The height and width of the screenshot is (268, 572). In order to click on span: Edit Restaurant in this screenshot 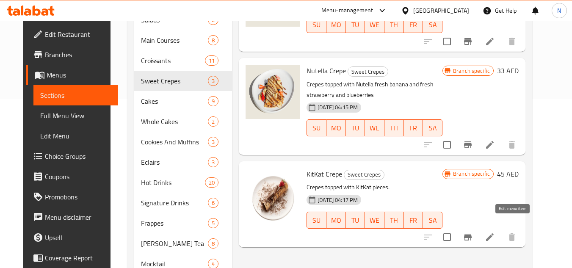, I will do `click(78, 34)`.